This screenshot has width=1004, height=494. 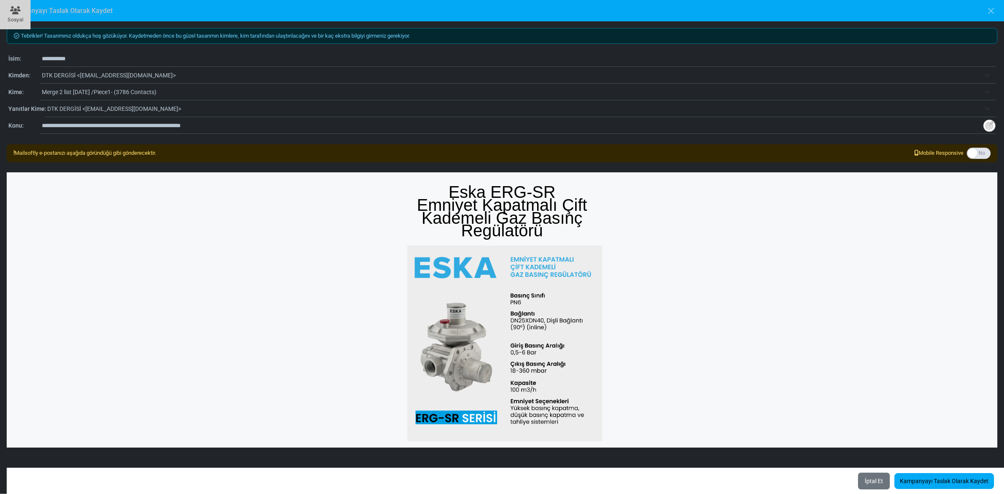 I want to click on div: Kime:, so click(x=24, y=92).